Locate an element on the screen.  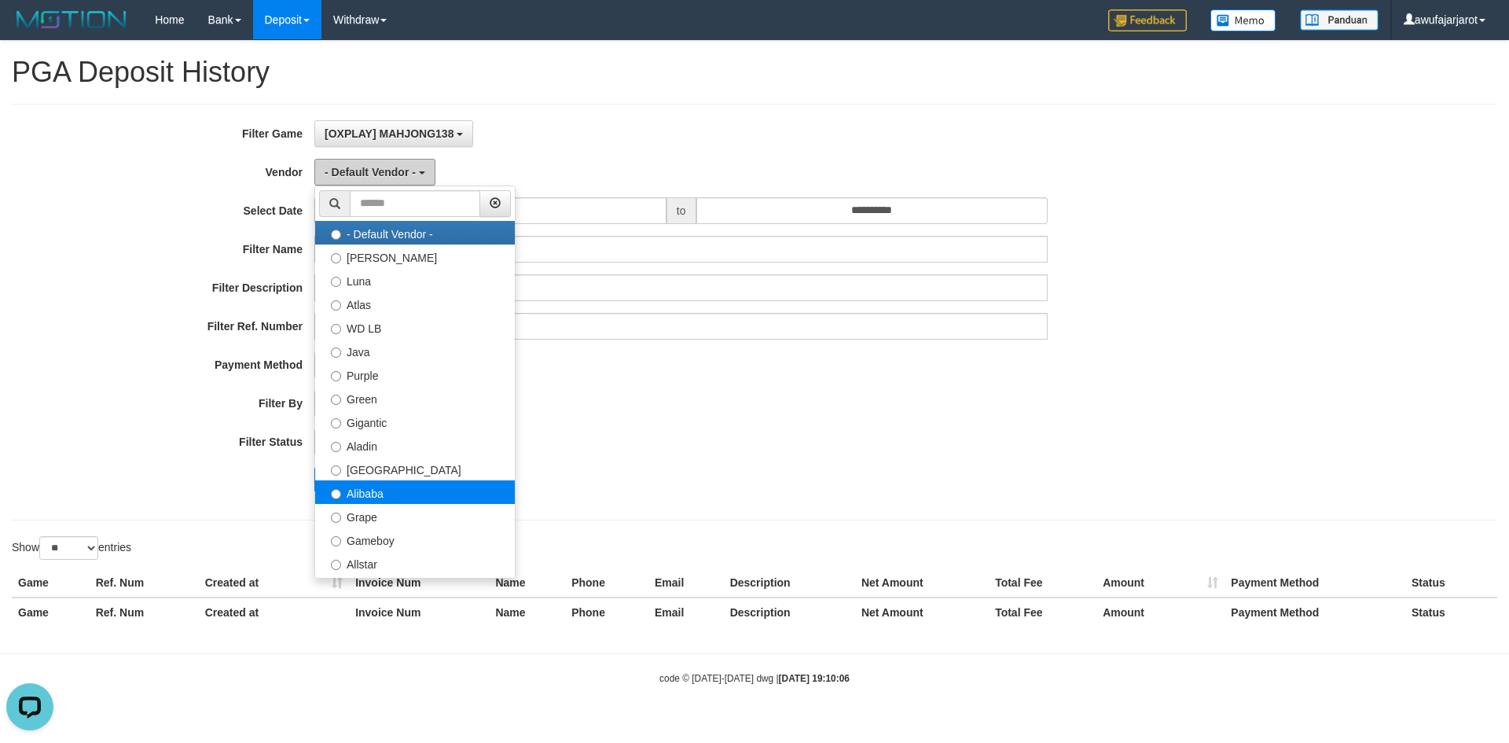
label: Gameboy is located at coordinates (415, 539).